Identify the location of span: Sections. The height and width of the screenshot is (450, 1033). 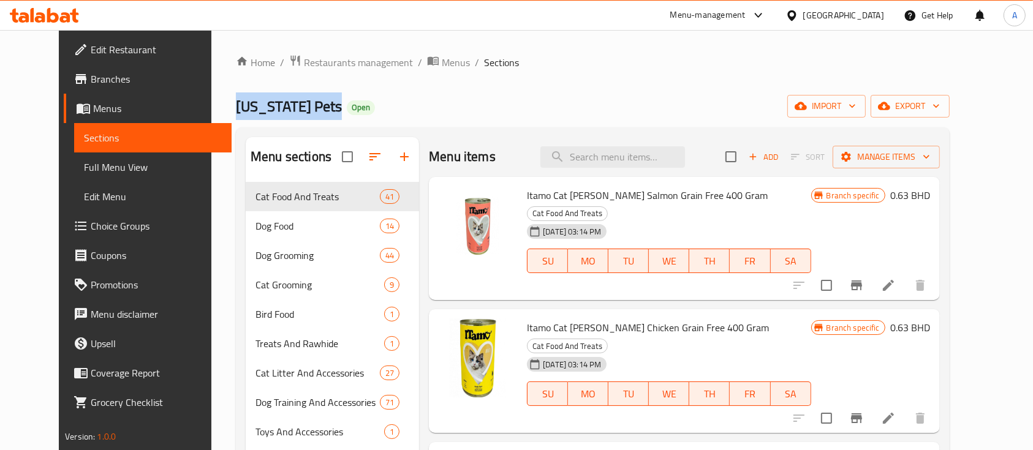
(501, 62).